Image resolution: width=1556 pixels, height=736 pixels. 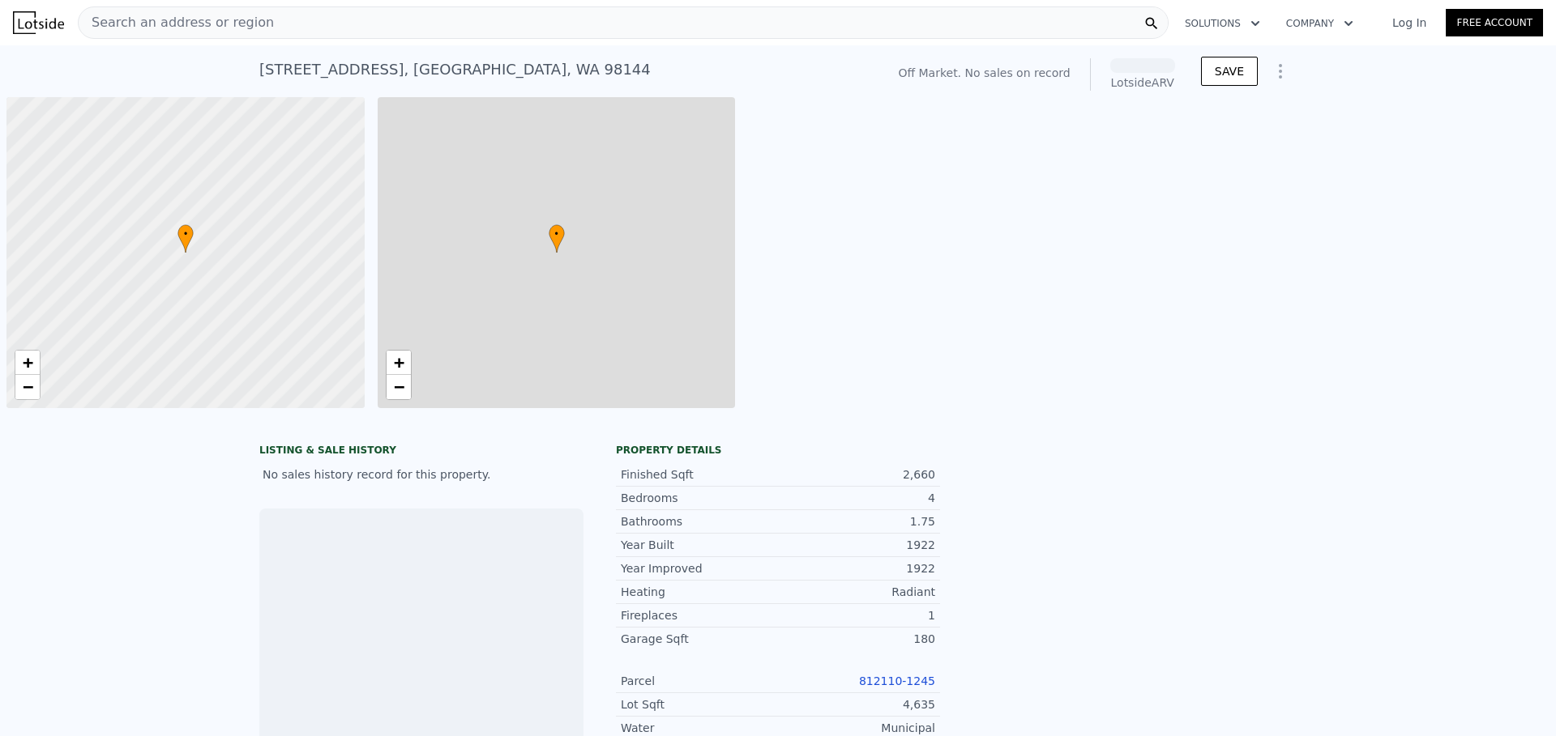 What do you see at coordinates (856, 705) in the screenshot?
I see `div: 4,635` at bounding box center [856, 705].